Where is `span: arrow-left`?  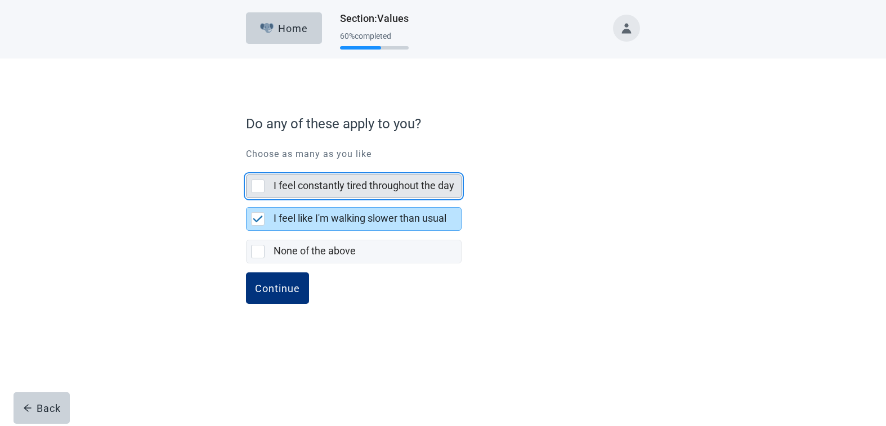 span: arrow-left is located at coordinates (28, 408).